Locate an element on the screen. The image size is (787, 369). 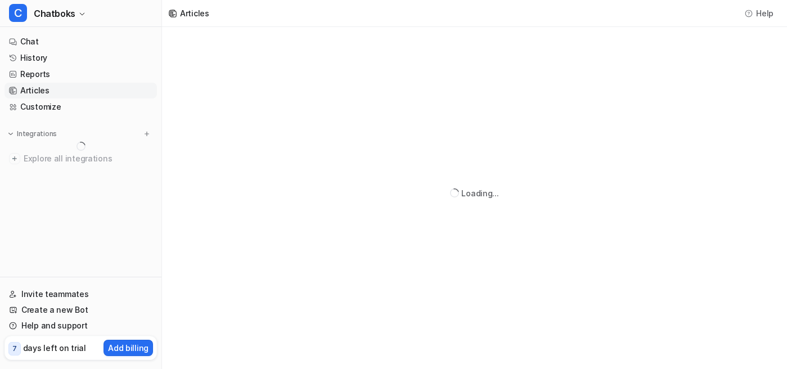
p: 7 is located at coordinates (15, 349).